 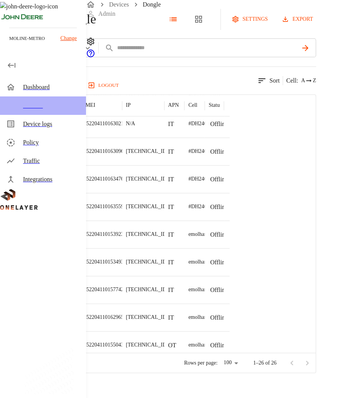 What do you see at coordinates (223, 85) in the screenshot?
I see `a: logout` at bounding box center [223, 85].